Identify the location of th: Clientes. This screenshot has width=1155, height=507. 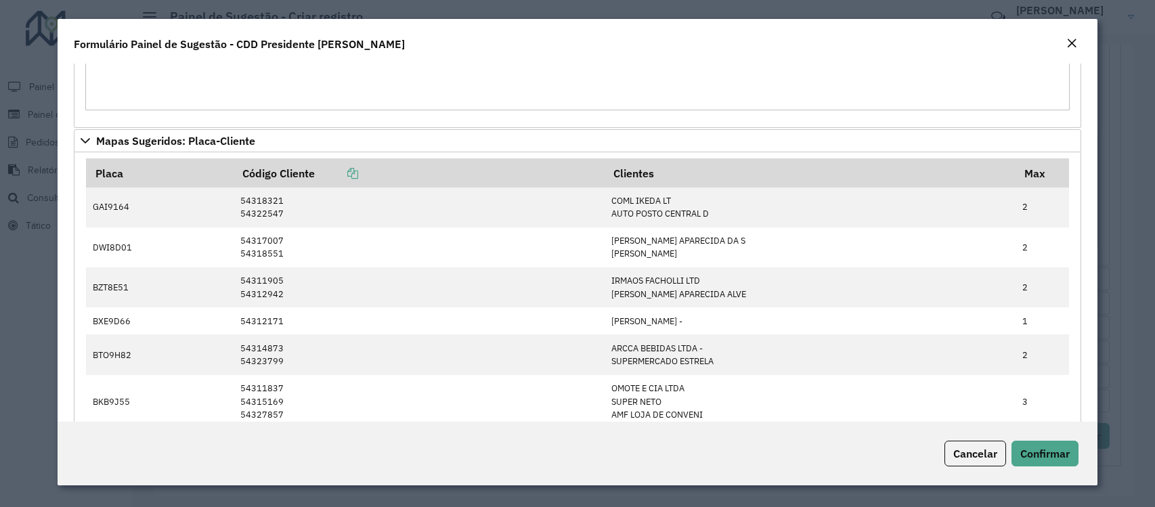
(809, 173).